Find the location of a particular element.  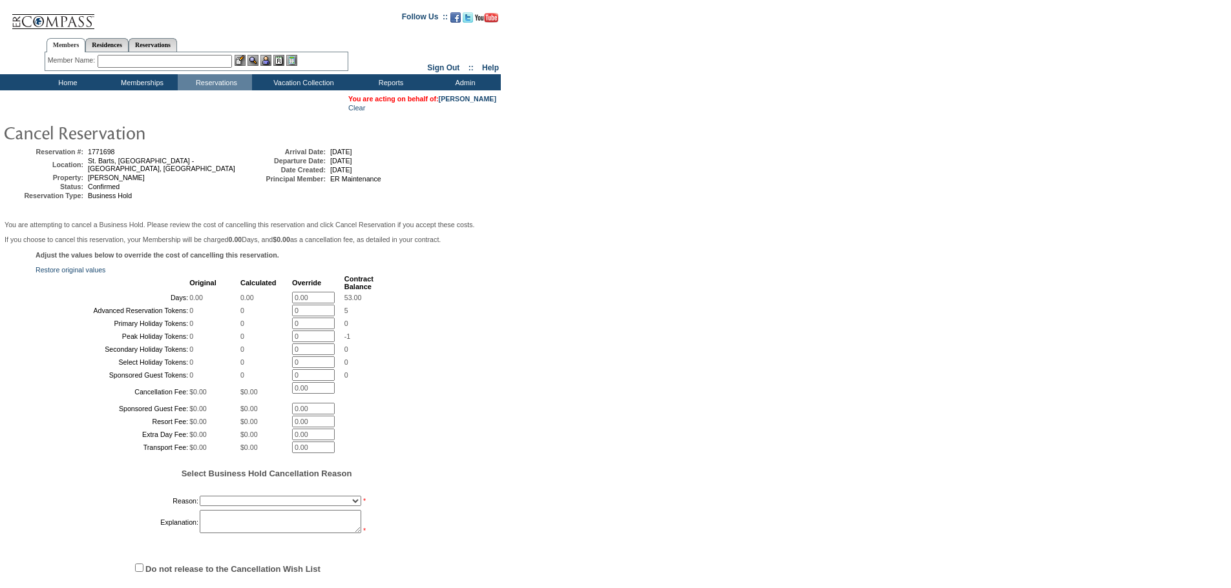

img: b_calculator.gif is located at coordinates (291, 60).